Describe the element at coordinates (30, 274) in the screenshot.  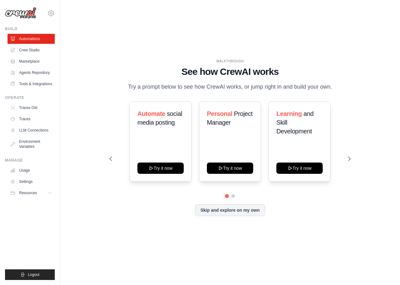
I see `button: Logout` at that location.